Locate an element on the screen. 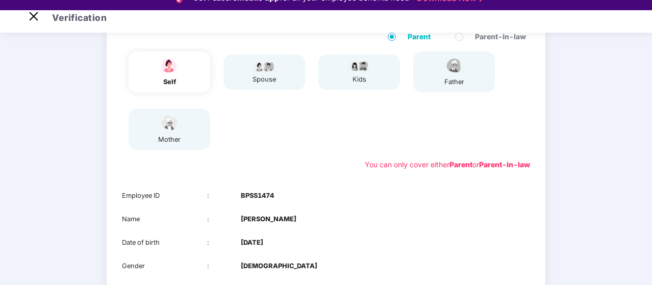  div: Employee ID is located at coordinates (164, 196).